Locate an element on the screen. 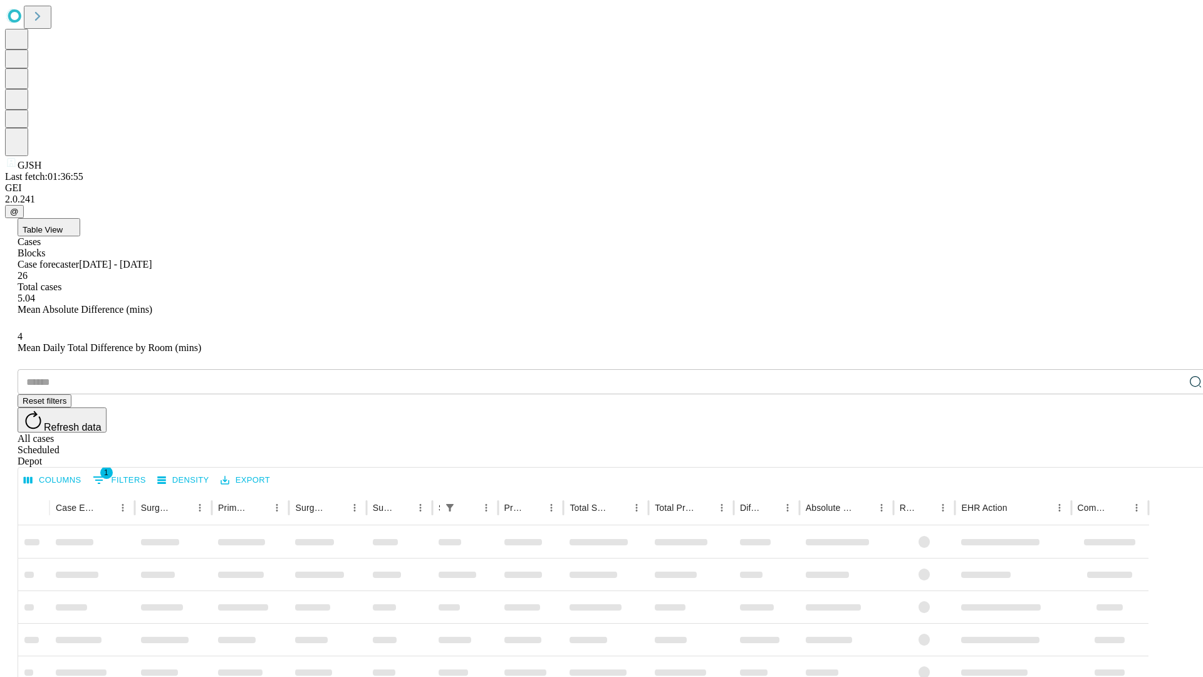 This screenshot has width=1203, height=677. div: Surgery Date is located at coordinates (383, 508).